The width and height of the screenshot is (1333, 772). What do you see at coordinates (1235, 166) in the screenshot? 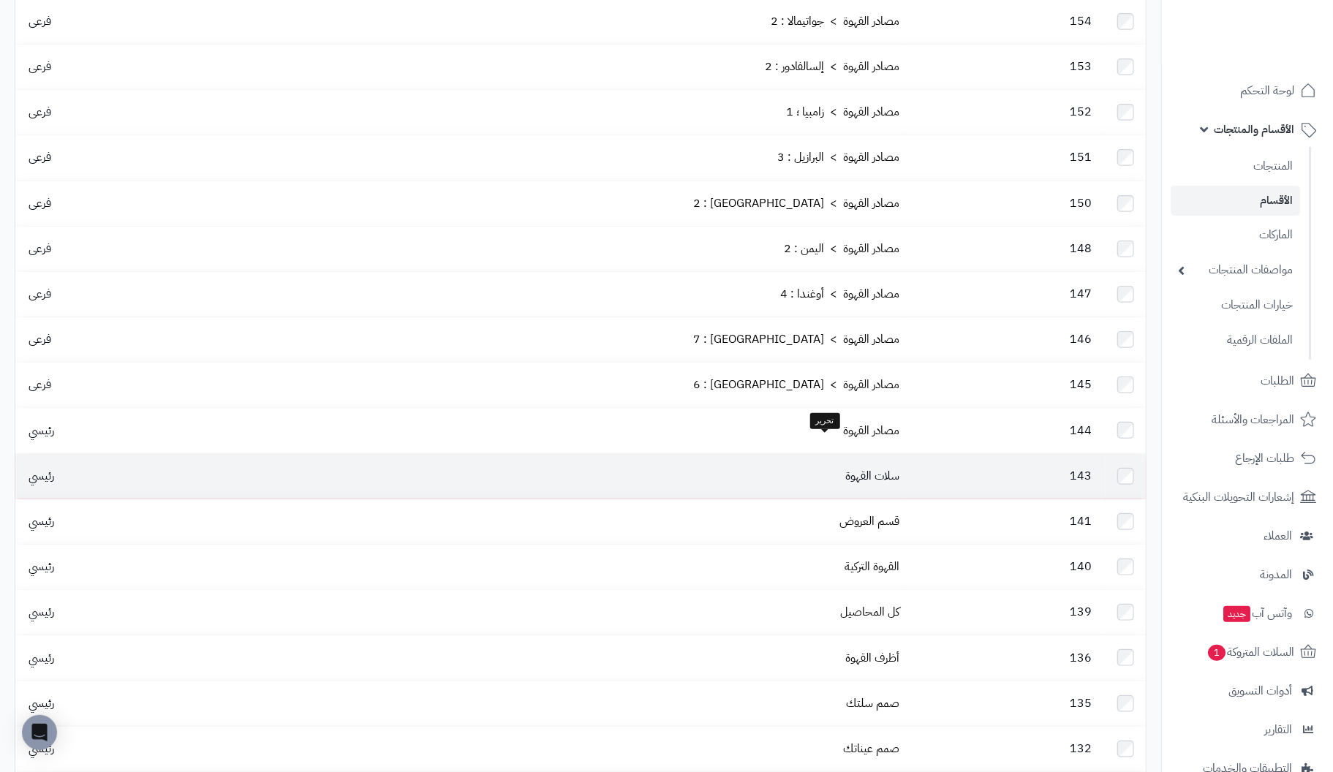
I see `a: المنتجات` at bounding box center [1235, 166].